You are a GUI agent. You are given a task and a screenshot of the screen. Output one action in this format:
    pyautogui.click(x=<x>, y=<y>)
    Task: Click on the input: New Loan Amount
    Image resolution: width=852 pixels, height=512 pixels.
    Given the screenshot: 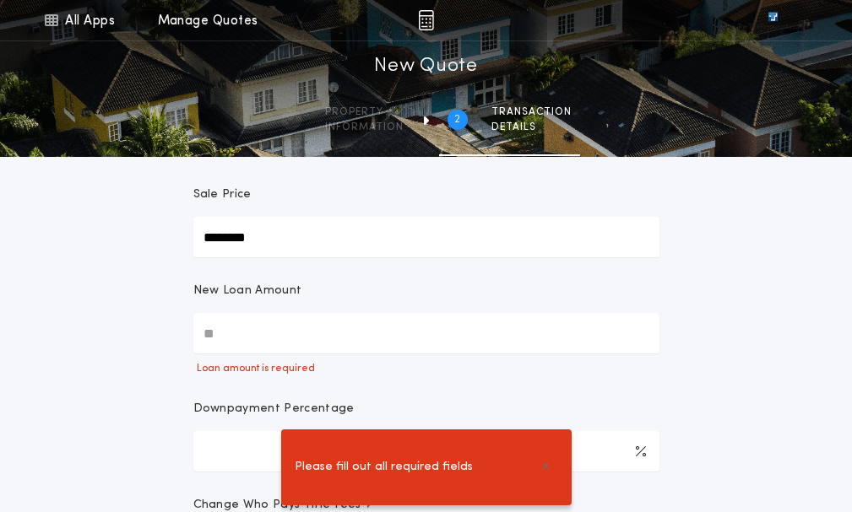 What is the action you would take?
    pyautogui.click(x=426, y=333)
    